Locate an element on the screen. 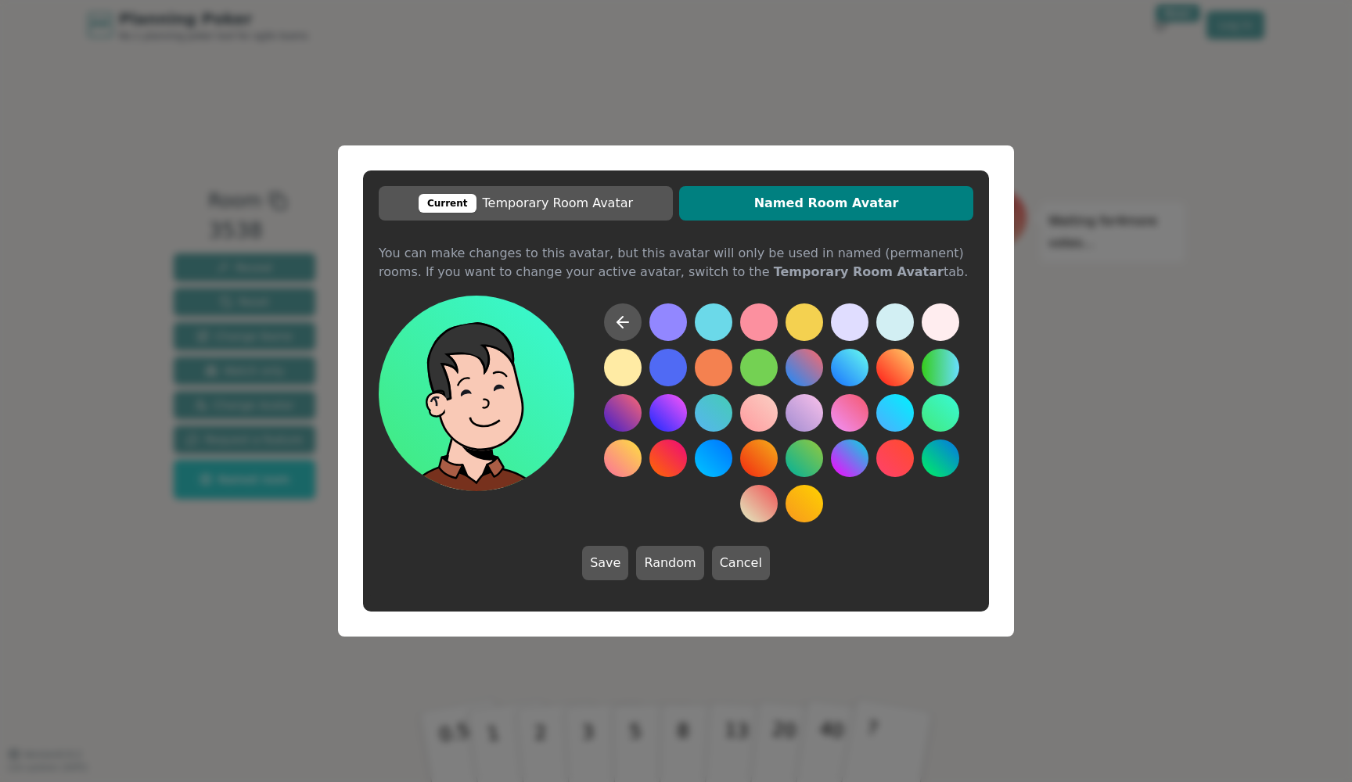 Image resolution: width=1352 pixels, height=782 pixels. span: Named Room Avatar is located at coordinates (826, 203).